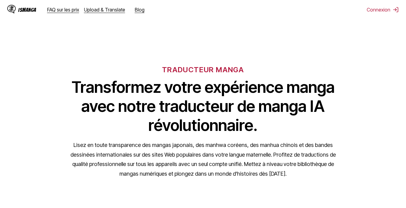 Image resolution: width=406 pixels, height=208 pixels. What do you see at coordinates (203, 106) in the screenshot?
I see `h1: Transformez votre expérience manga avec notre traducteur de manga IA révolutionnaire.` at bounding box center [203, 106].